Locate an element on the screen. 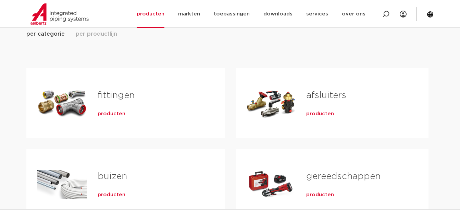 The width and height of the screenshot is (460, 210). a: gereedschappen is located at coordinates (344, 176).